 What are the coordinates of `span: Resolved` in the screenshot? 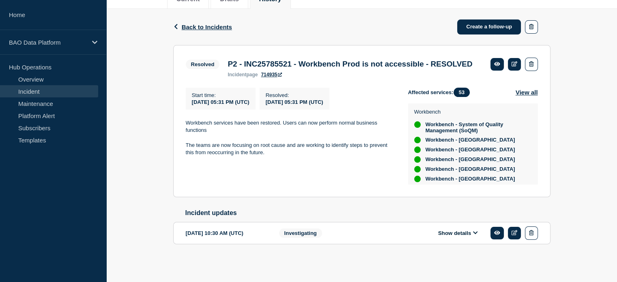 It's located at (203, 64).